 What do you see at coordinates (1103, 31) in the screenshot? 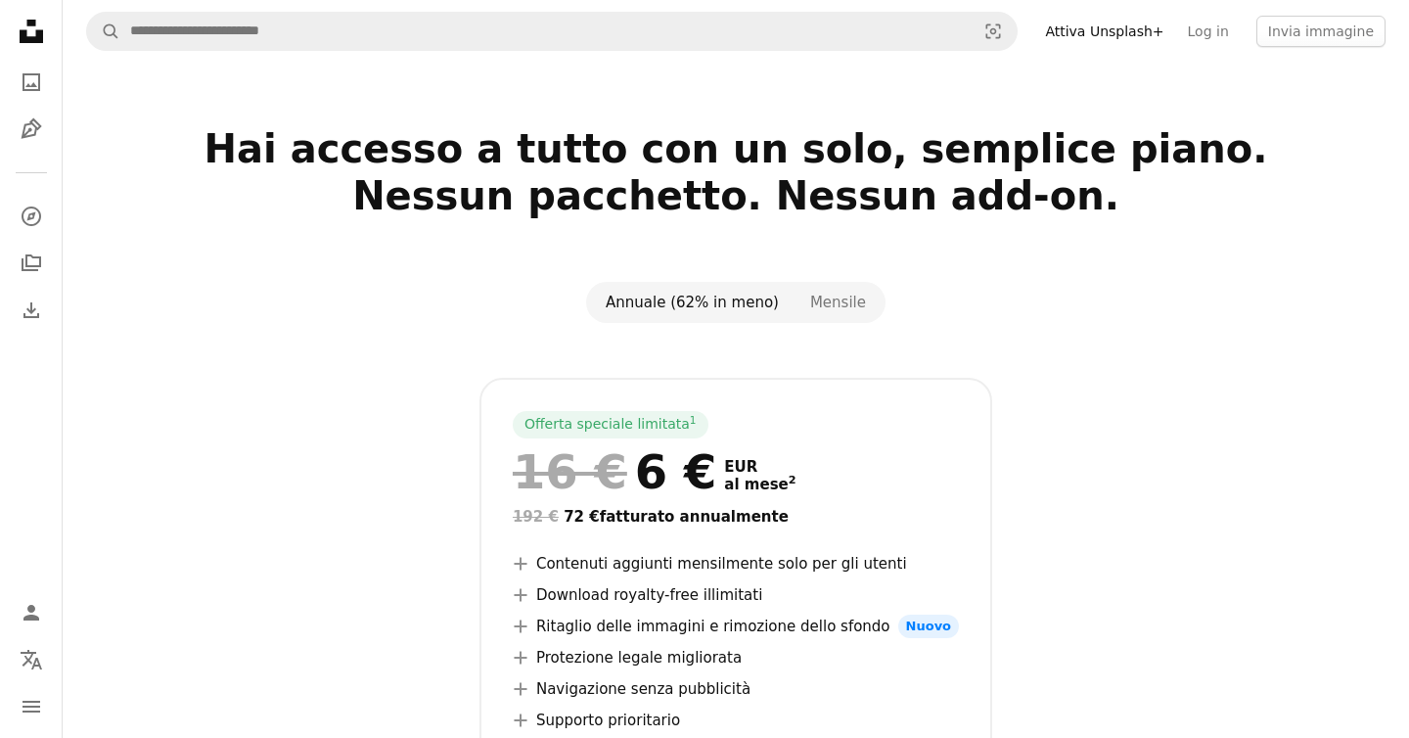
I see `a: Attiva Unsplash+` at bounding box center [1103, 31].